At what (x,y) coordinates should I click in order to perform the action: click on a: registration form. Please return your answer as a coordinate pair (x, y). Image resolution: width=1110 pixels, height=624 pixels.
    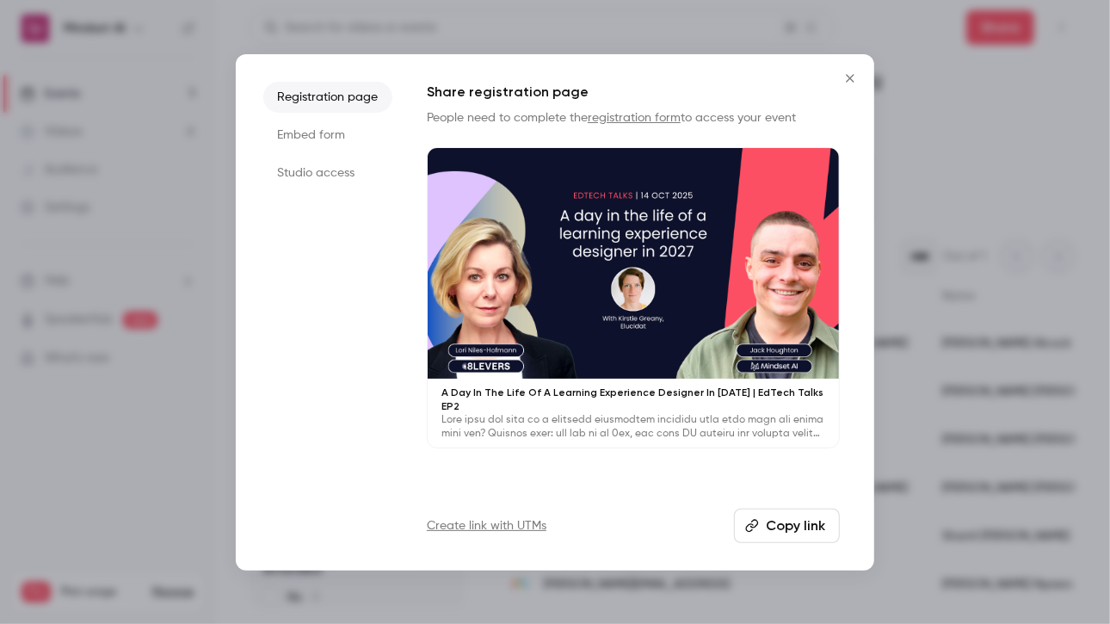
    Looking at the image, I should click on (634, 118).